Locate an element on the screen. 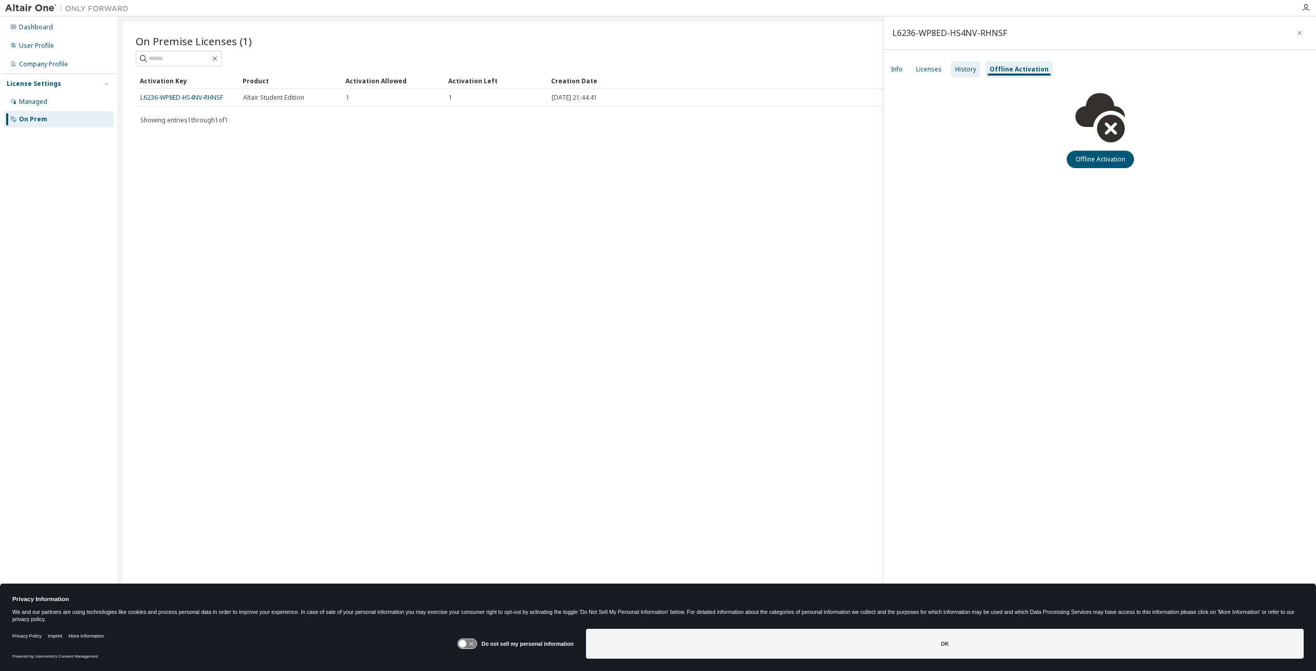  div: Activation Left is located at coordinates (495, 81).